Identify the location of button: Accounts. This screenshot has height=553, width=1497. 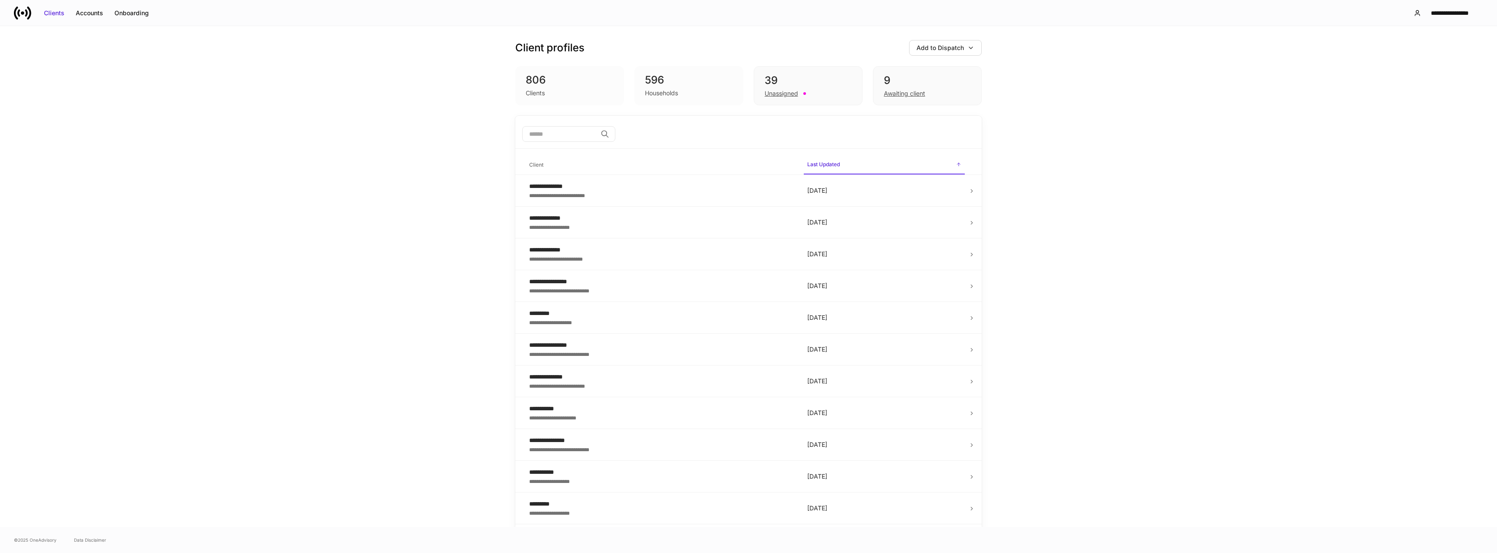
(89, 13).